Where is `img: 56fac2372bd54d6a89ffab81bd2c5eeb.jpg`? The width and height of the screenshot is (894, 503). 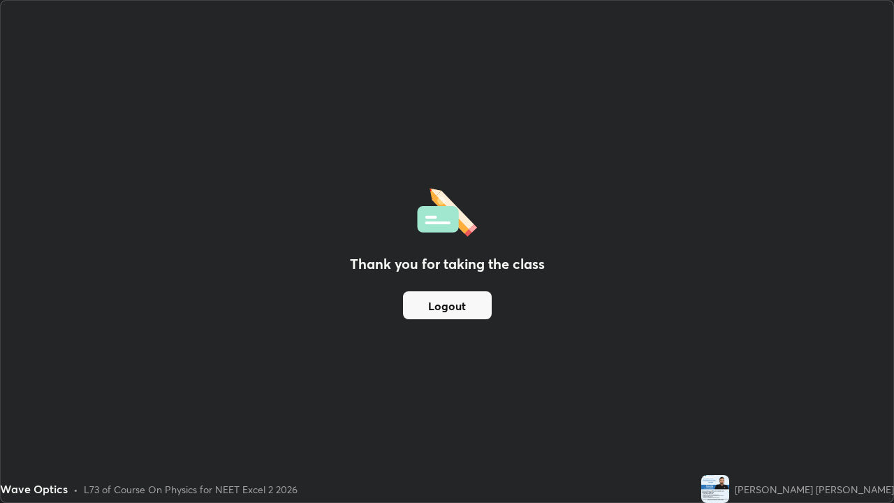
img: 56fac2372bd54d6a89ffab81bd2c5eeb.jpg is located at coordinates (715, 489).